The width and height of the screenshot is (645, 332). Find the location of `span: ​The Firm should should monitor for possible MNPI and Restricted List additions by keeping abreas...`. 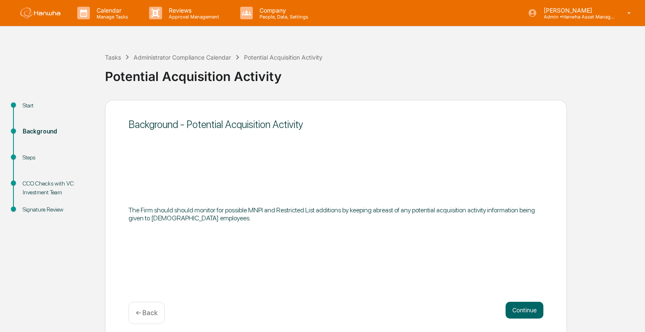

span: ​The Firm should should monitor for possible MNPI and Restricted List additions by keeping abreas... is located at coordinates (332, 214).